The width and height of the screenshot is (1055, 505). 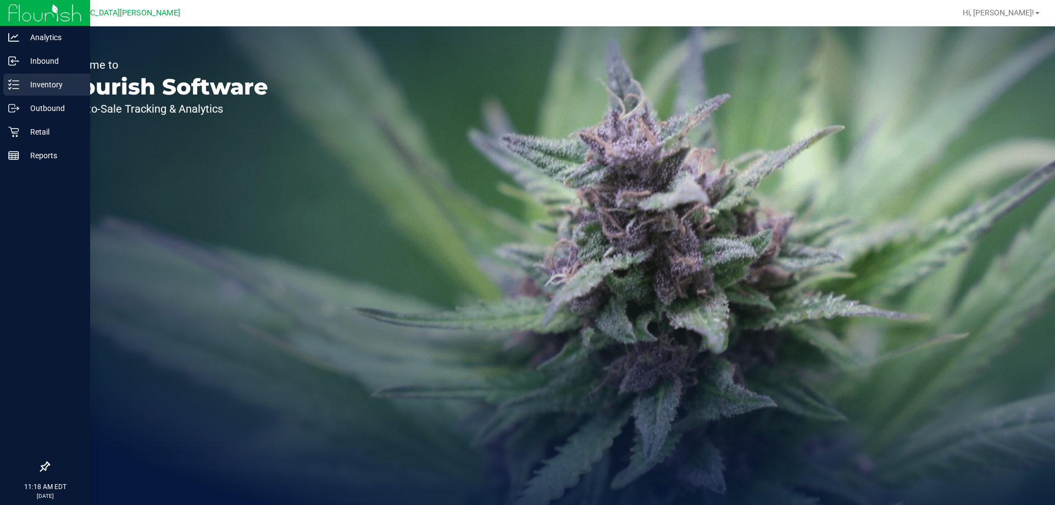 What do you see at coordinates (52, 37) in the screenshot?
I see `p: Analytics` at bounding box center [52, 37].